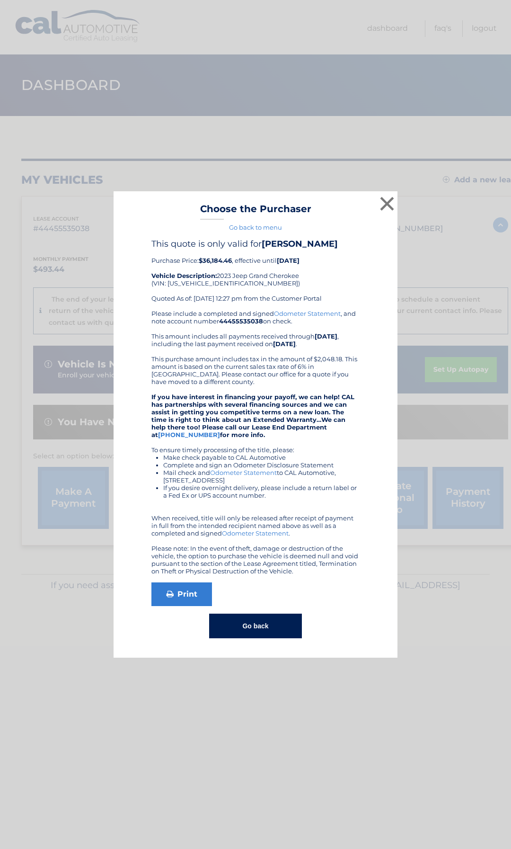 The height and width of the screenshot is (849, 511). Describe the element at coordinates (184, 276) in the screenshot. I see `strong: Vehicle Description:` at that location.